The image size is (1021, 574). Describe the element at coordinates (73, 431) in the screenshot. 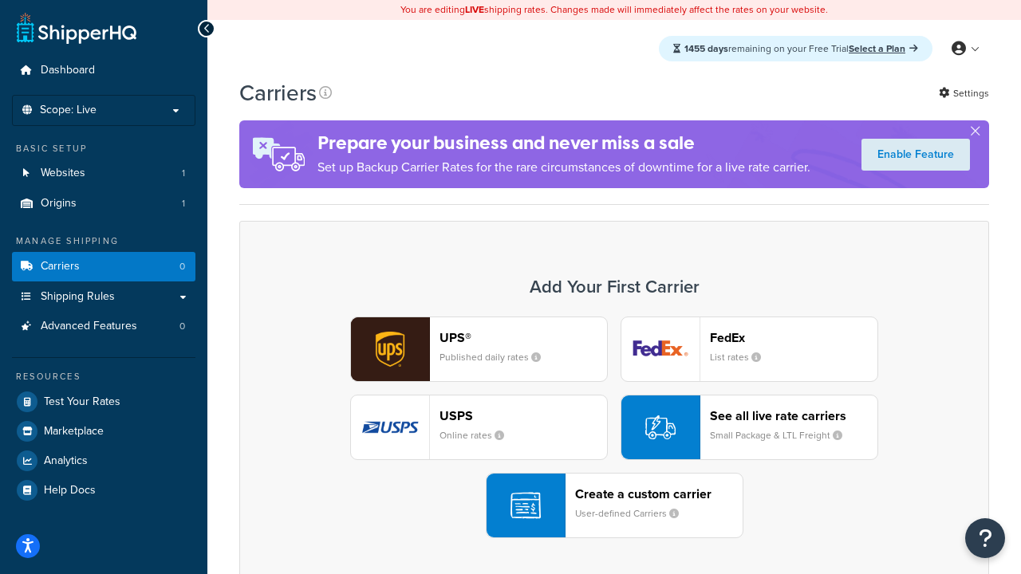

I see `span: Marketplace` at that location.